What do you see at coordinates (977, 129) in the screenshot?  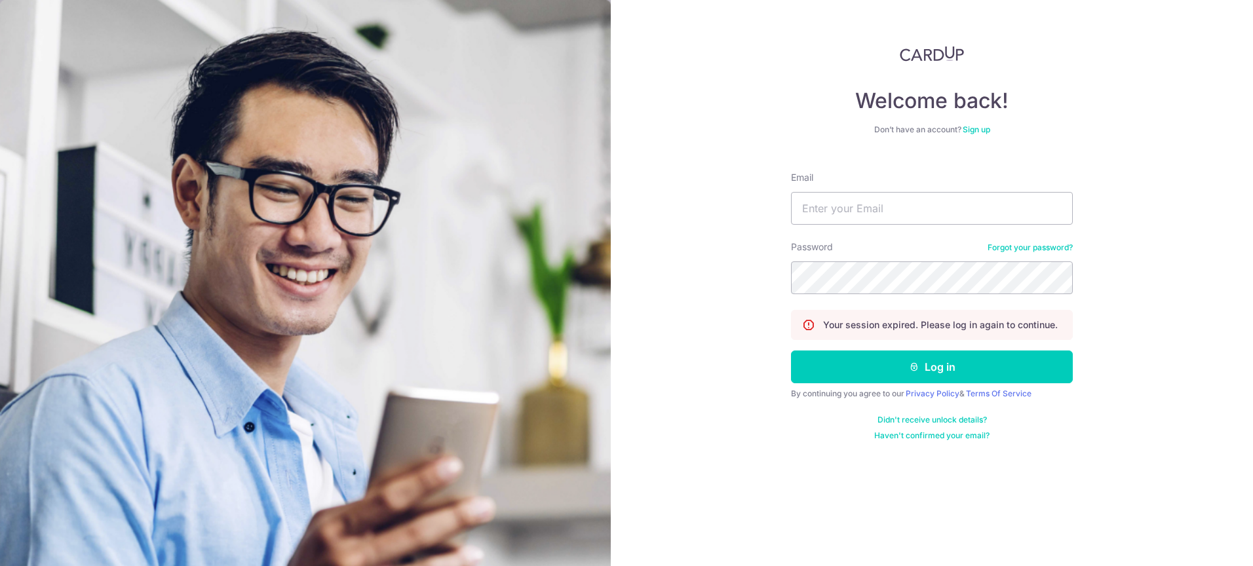 I see `a: Sign up` at bounding box center [977, 129].